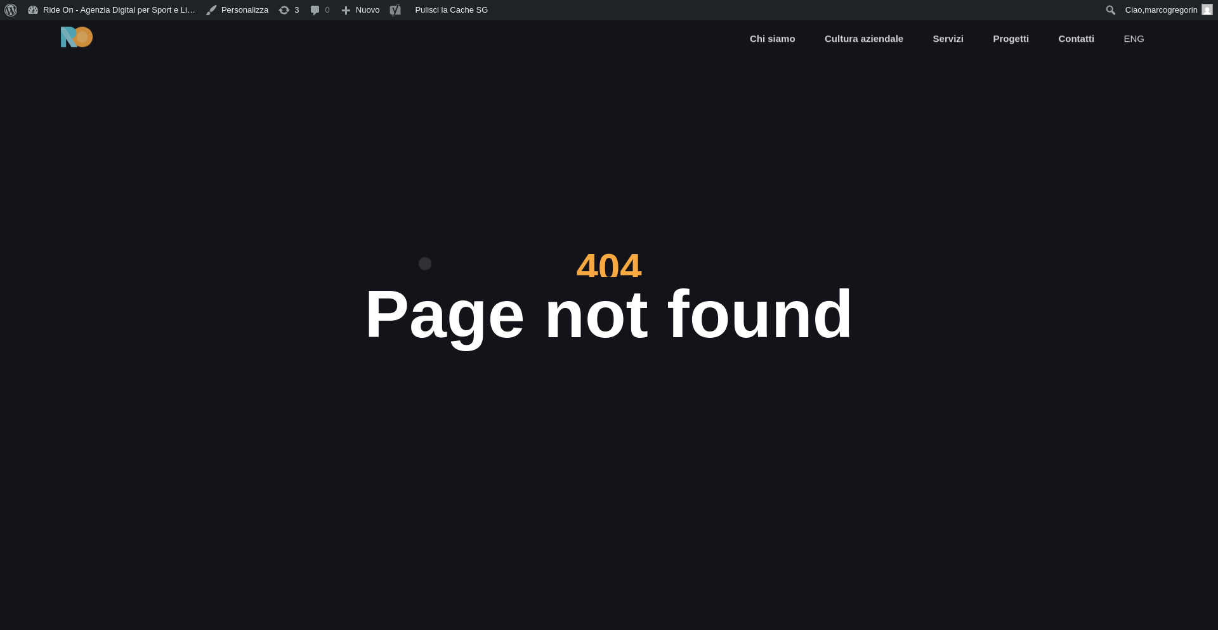 The image size is (1218, 630). I want to click on a: eng, so click(1133, 39).